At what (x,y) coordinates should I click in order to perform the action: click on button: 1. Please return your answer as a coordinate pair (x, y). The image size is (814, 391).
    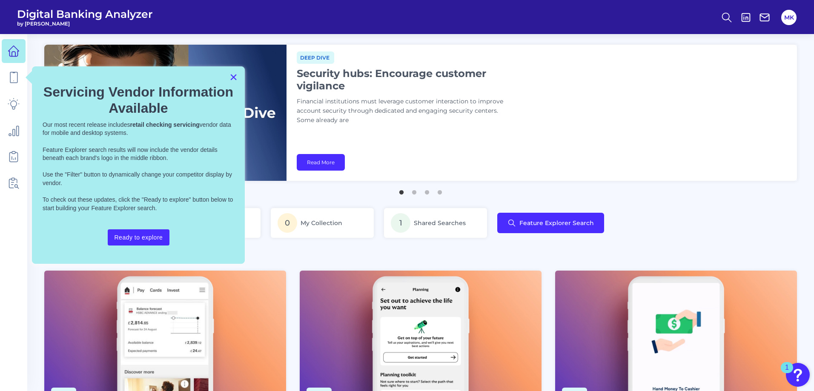
    Looking at the image, I should click on (402, 190).